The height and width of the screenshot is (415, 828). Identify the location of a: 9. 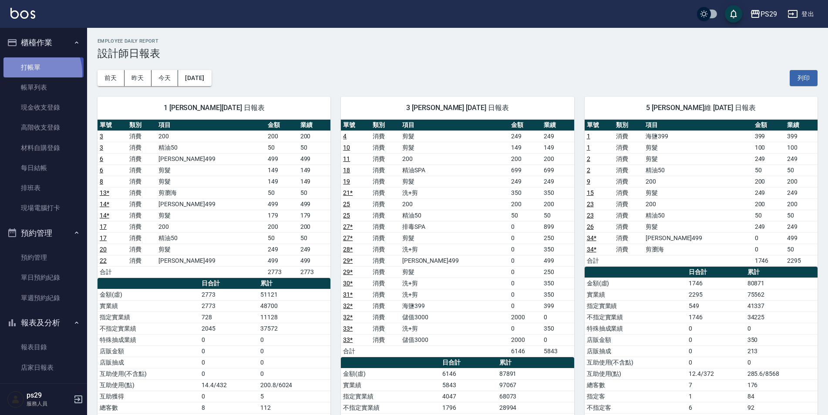
(589, 182).